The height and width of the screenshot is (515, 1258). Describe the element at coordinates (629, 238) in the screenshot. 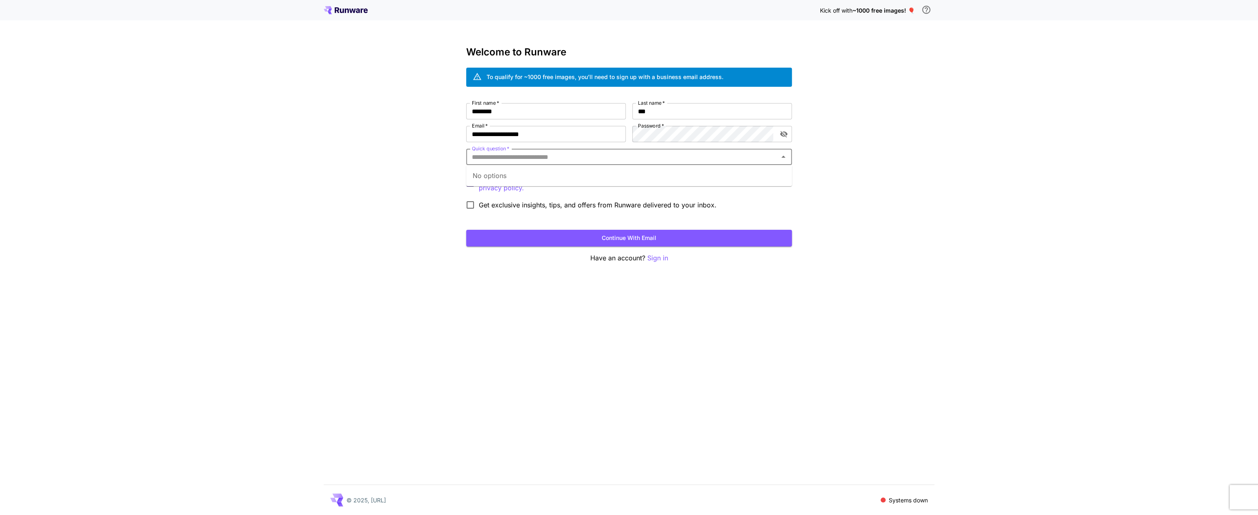

I see `button: Continue with email` at that location.